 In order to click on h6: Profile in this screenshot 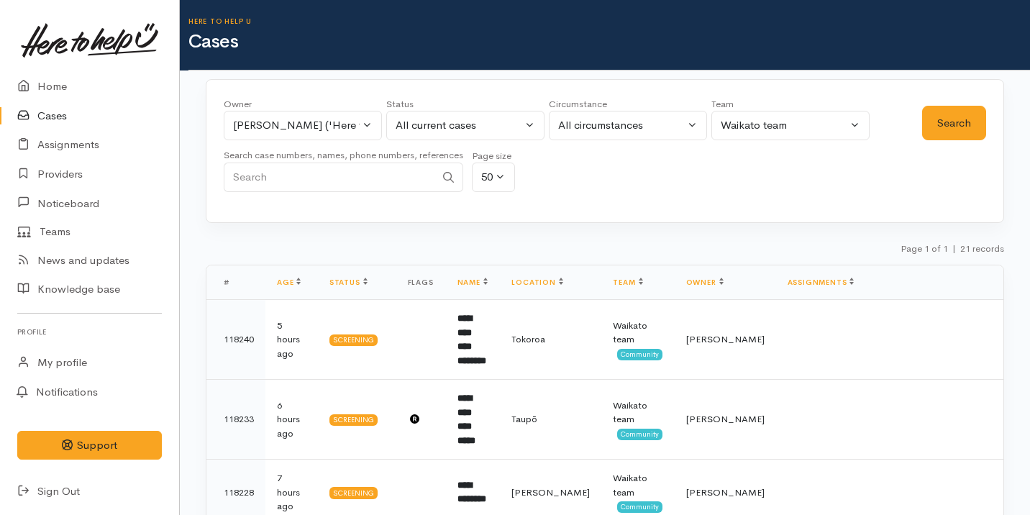, I will do `click(89, 332)`.